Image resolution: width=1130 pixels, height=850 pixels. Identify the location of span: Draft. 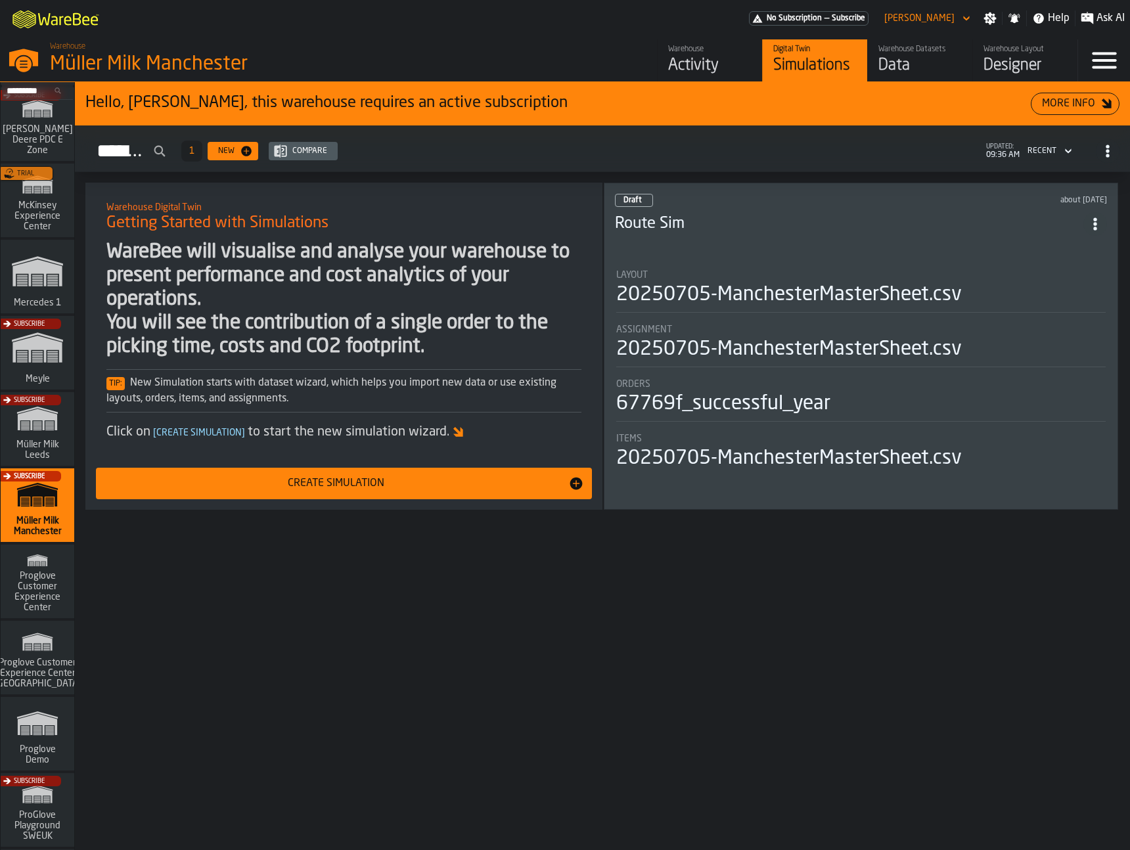
(633, 200).